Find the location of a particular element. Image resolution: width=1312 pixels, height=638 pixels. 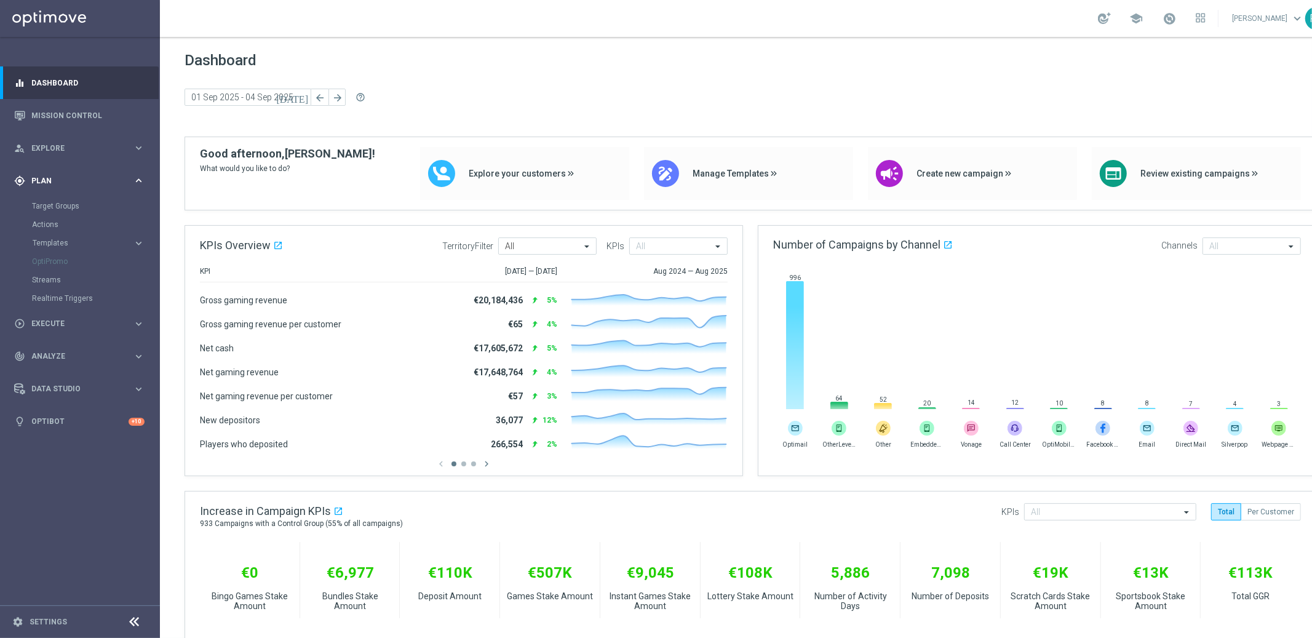

span: school is located at coordinates (1136, 18).